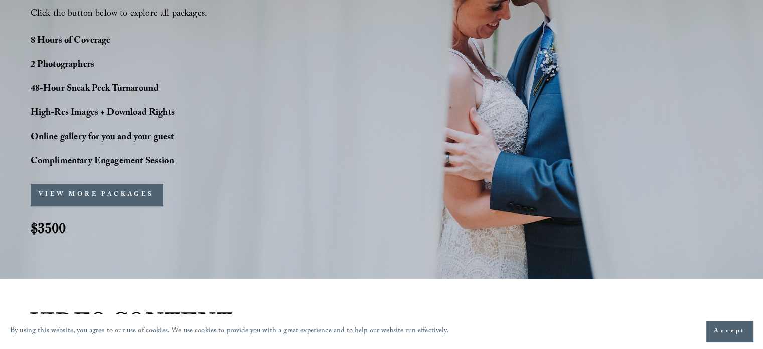 The image size is (763, 349). I want to click on strong: Complimentary Engagement Session, so click(102, 162).